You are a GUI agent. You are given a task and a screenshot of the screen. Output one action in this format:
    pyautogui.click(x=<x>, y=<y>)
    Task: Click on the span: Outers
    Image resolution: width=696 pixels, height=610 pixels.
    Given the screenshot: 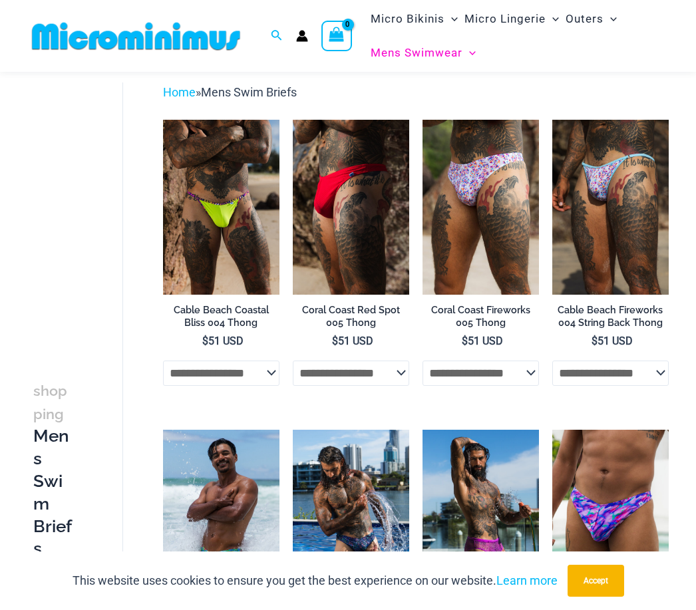 What is the action you would take?
    pyautogui.click(x=584, y=19)
    